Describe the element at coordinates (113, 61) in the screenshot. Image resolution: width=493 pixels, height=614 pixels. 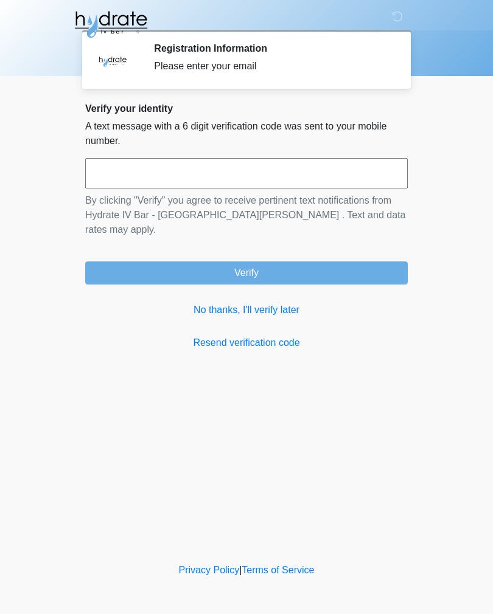
I see `img: Agent Avatar` at that location.